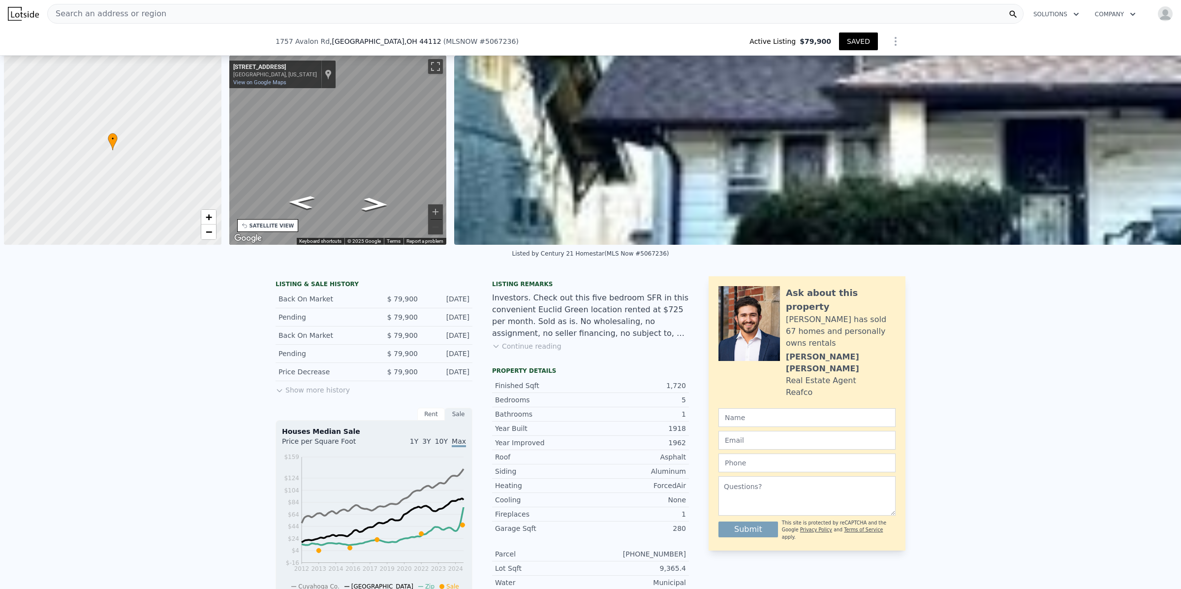 The image size is (1181, 589). What do you see at coordinates (543, 554) in the screenshot?
I see `div: Parcel` at bounding box center [543, 554].